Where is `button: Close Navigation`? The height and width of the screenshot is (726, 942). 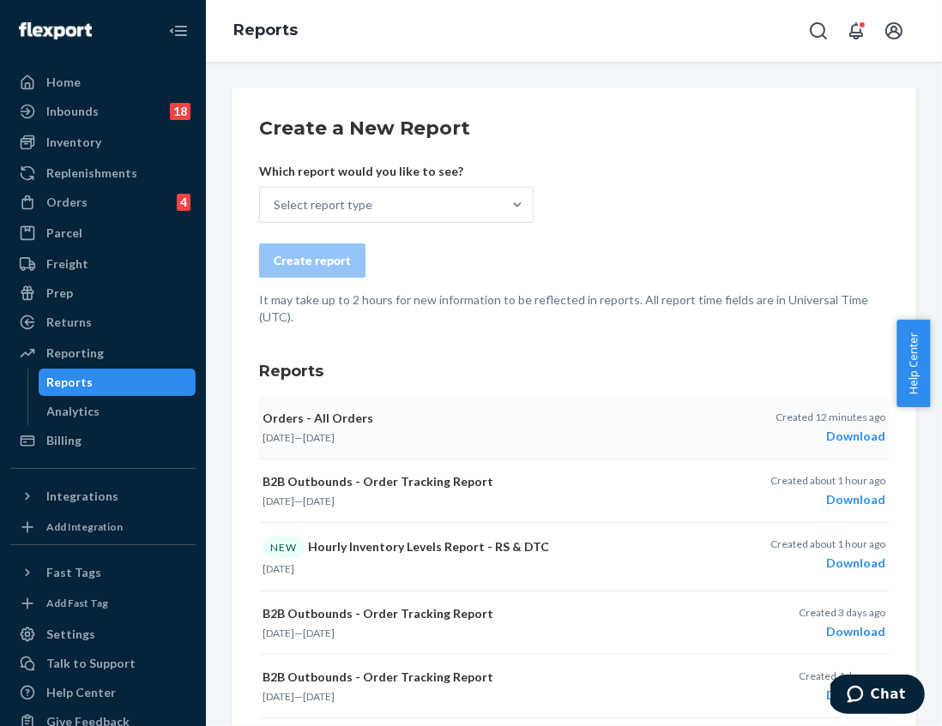 button: Close Navigation is located at coordinates (178, 31).